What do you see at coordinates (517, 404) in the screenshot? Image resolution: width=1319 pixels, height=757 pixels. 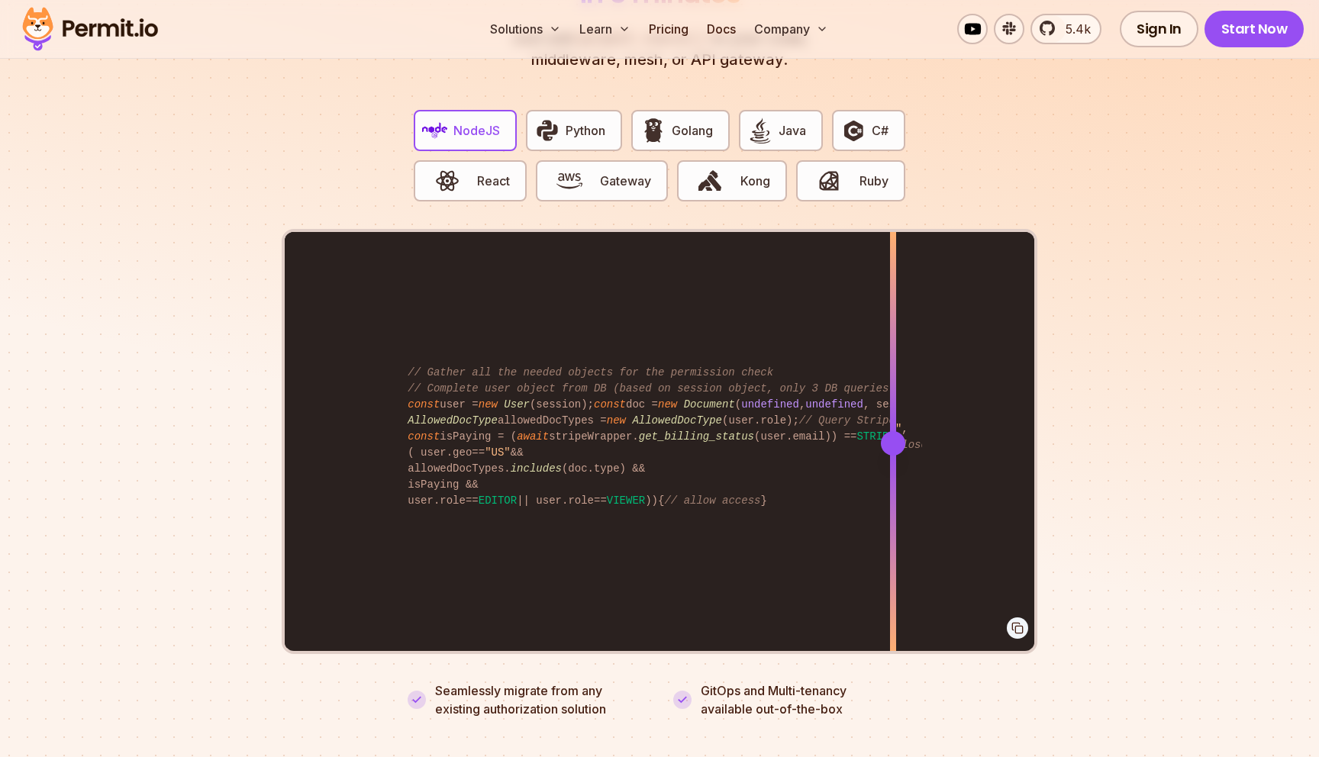 I see `span: User` at bounding box center [517, 404].